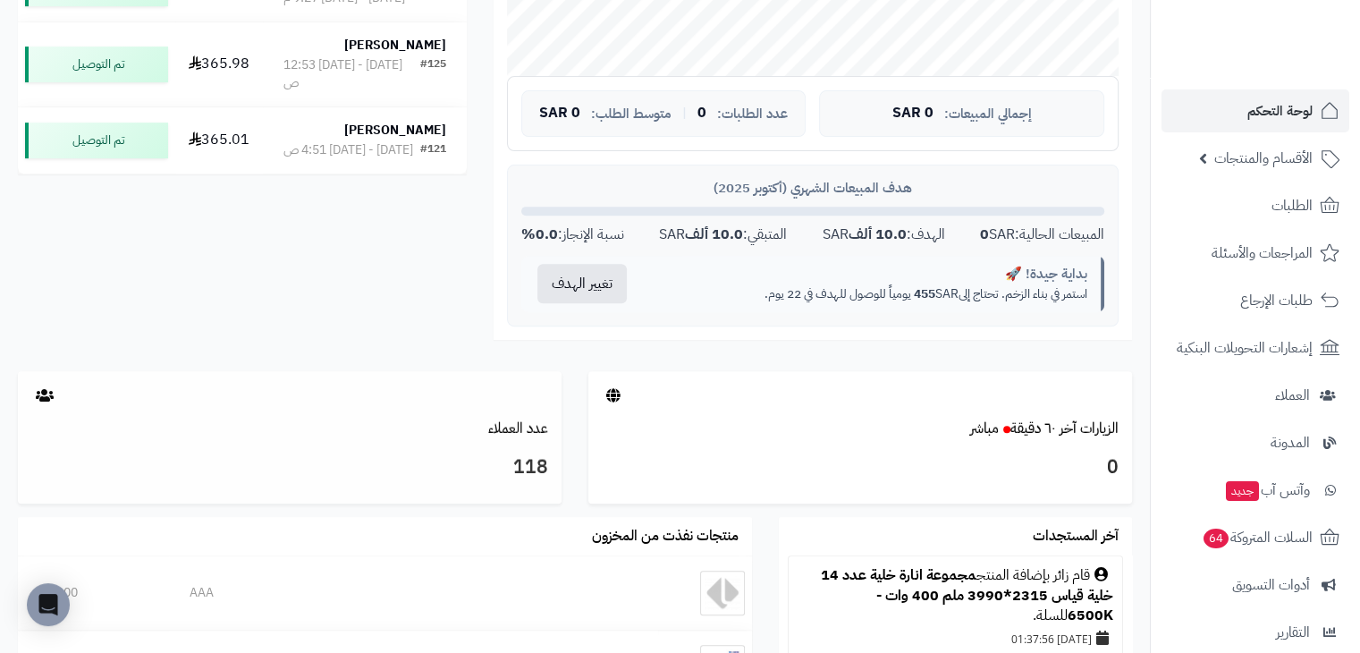  What do you see at coordinates (752, 114) in the screenshot?
I see `span: عدد الطلبات:` at bounding box center [752, 114].